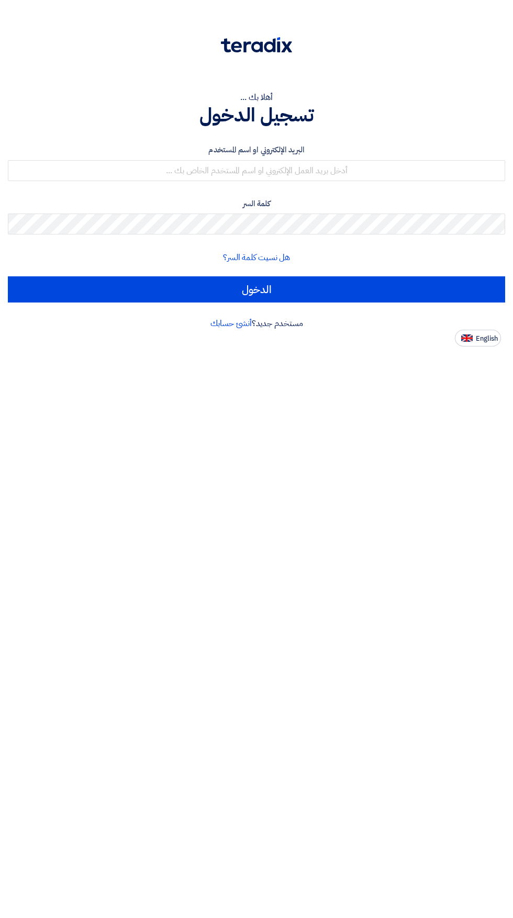 The image size is (513, 918). I want to click on input: الدخول, so click(257, 290).